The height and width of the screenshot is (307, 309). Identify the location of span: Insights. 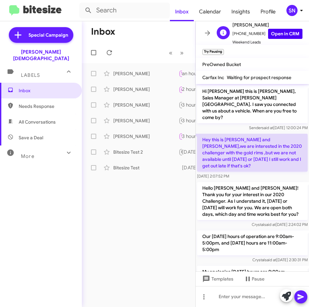
(240, 12).